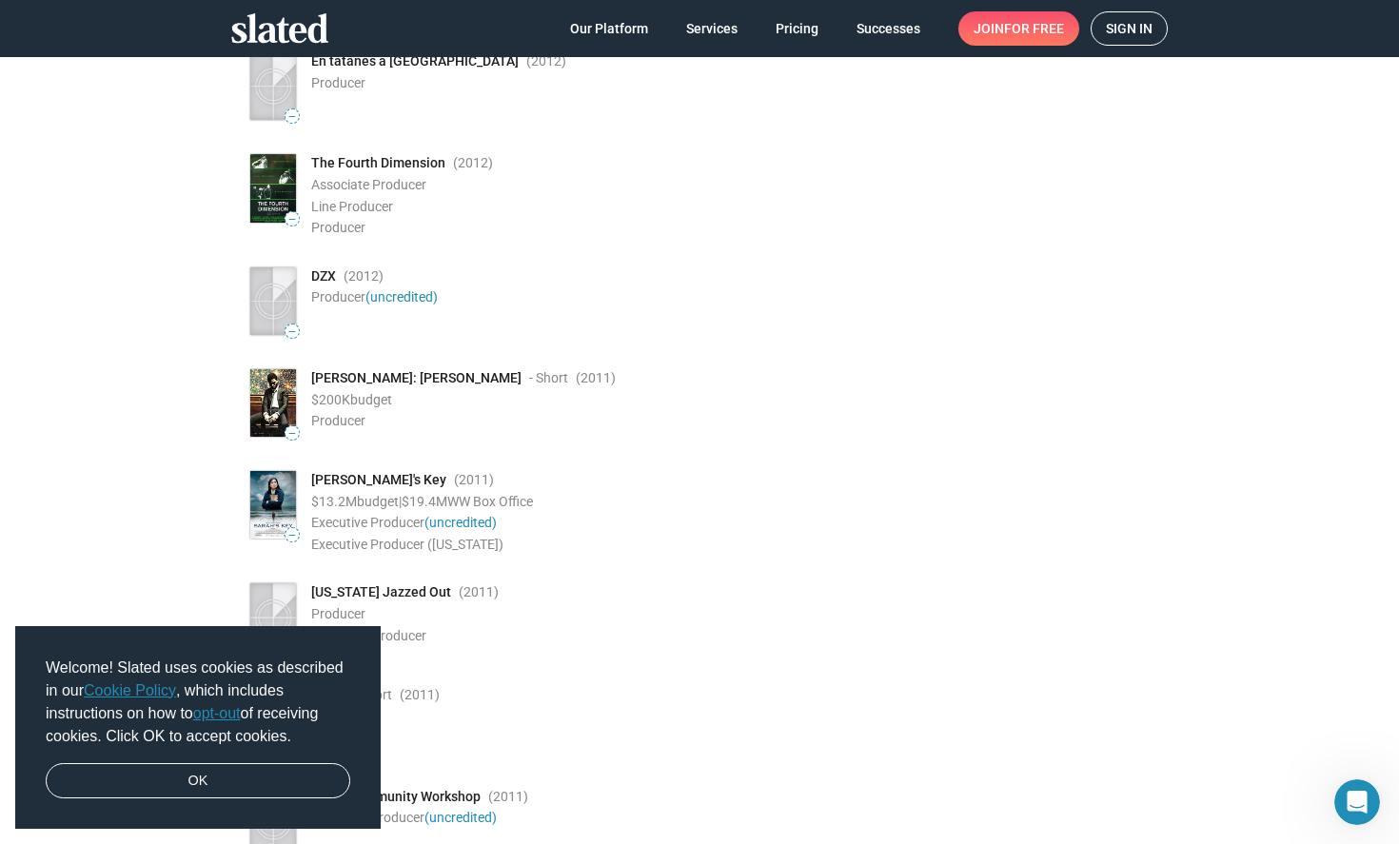 Image resolution: width=1399 pixels, height=844 pixels. What do you see at coordinates (273, 403) in the screenshot?
I see `img: Poster: Kid Cudi: Mr. Rager` at bounding box center [273, 403].